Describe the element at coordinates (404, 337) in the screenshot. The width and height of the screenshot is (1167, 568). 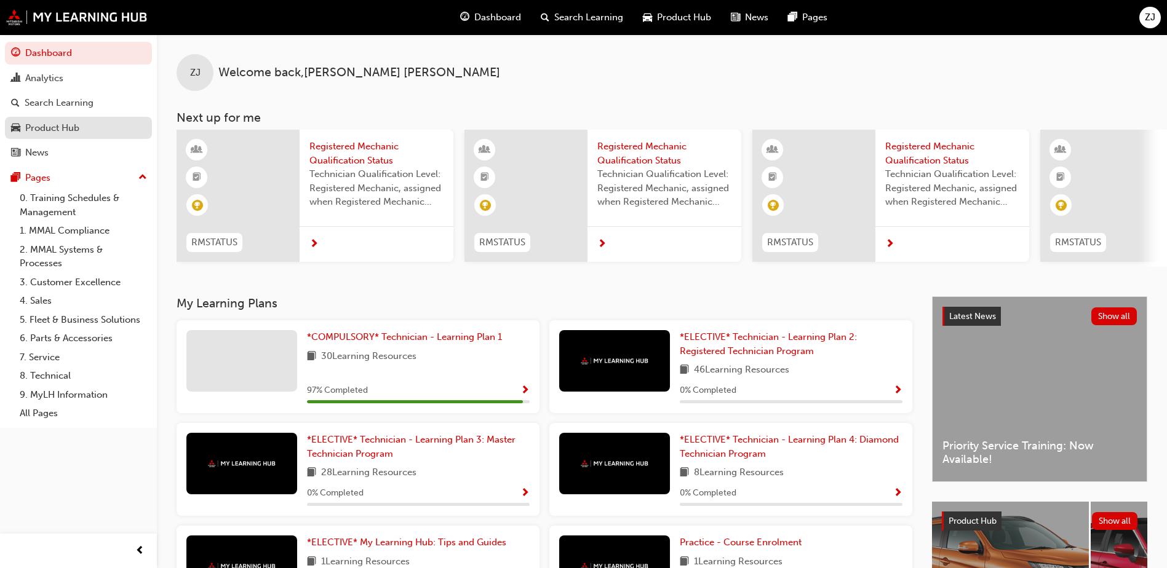
I see `span: *COMPULSORY* Technician - Learning Plan 1` at that location.